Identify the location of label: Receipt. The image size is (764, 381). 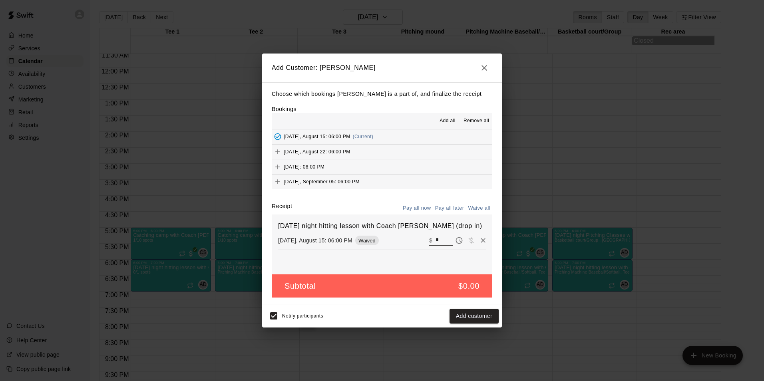
(282, 208).